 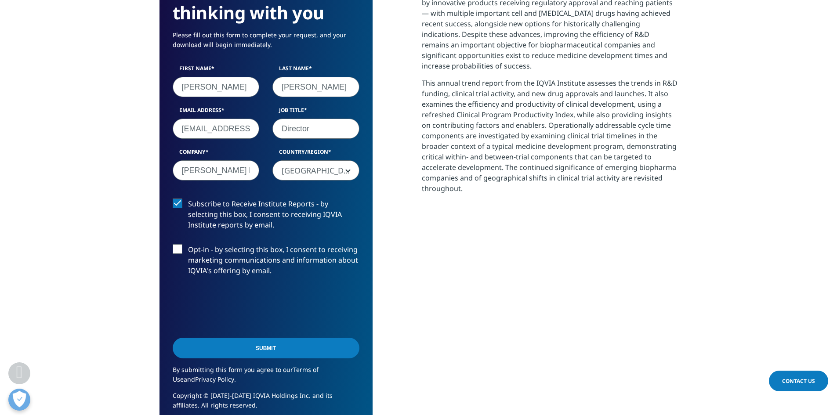 I want to click on label: Country/Region, so click(x=316, y=154).